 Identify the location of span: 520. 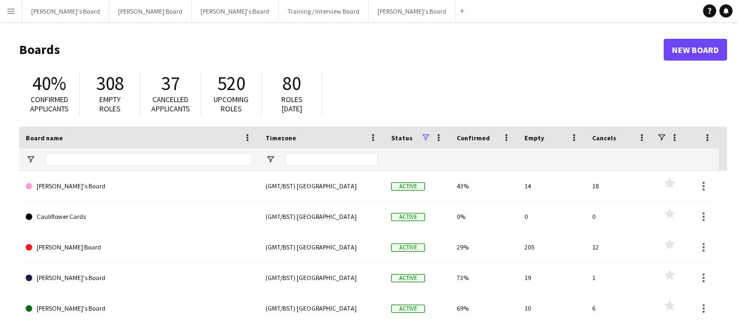
(231, 84).